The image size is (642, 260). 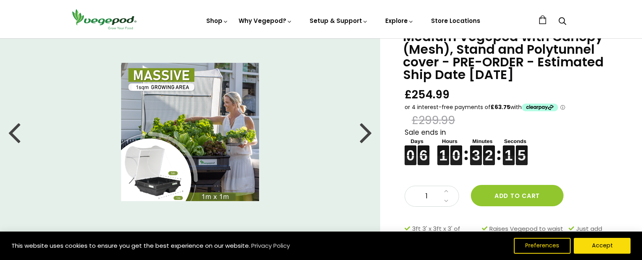 I want to click on a: Privacy Policy (opens in a new tab), so click(x=271, y=245).